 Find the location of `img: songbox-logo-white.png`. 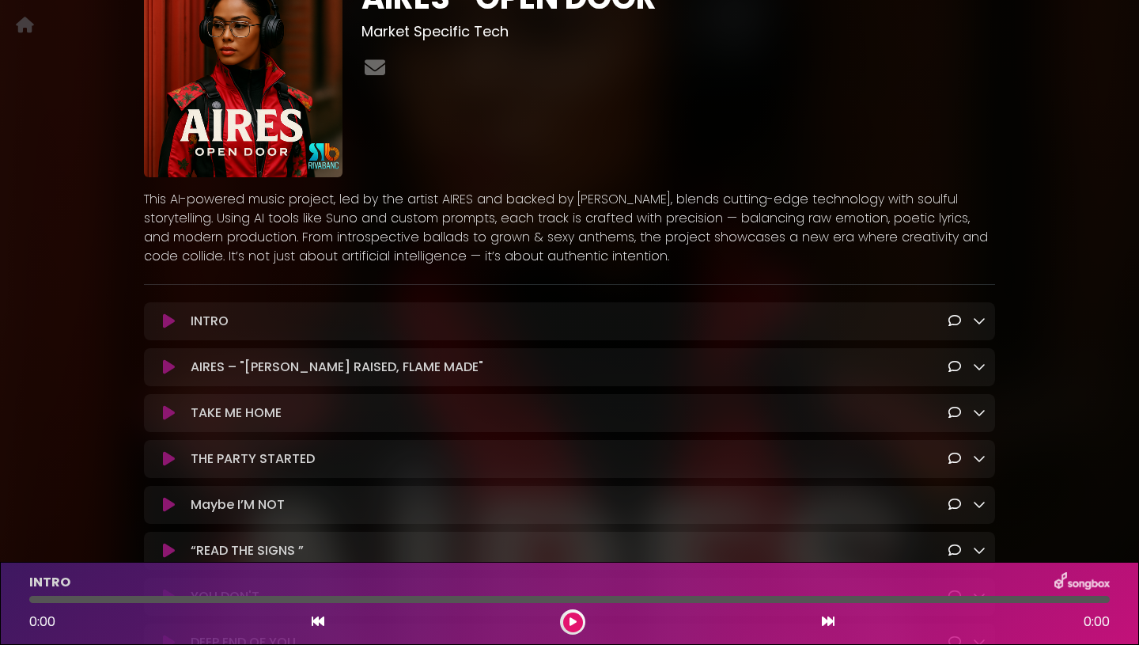

img: songbox-logo-white.png is located at coordinates (1082, 582).